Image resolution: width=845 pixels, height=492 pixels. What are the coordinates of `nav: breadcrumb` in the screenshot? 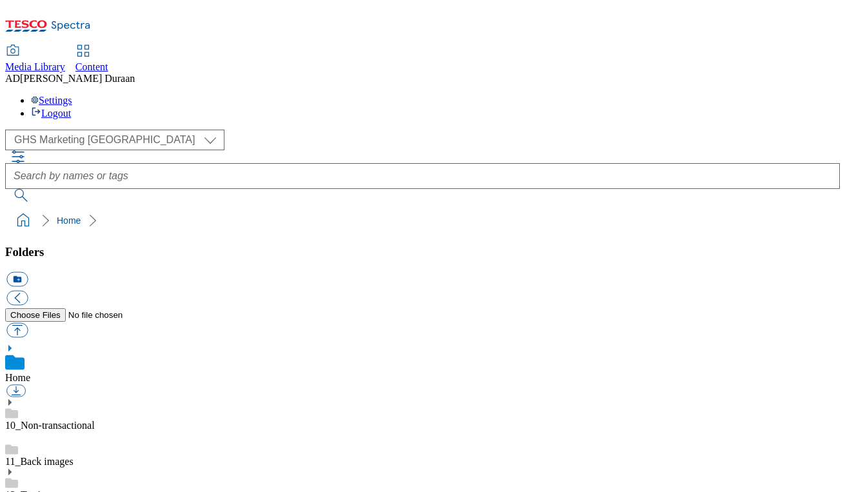 It's located at (423, 221).